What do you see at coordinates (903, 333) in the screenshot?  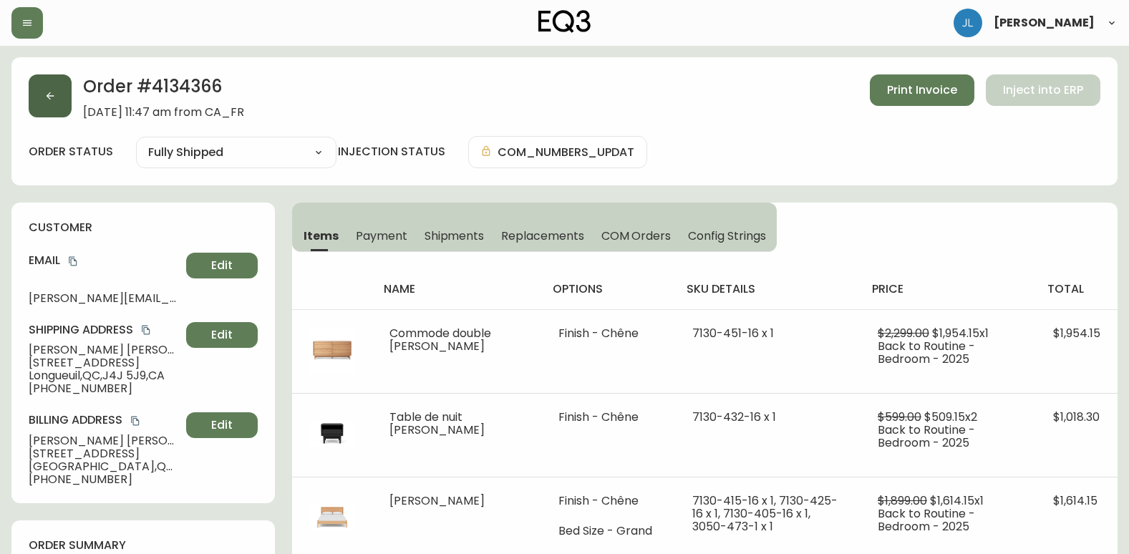 I see `span: $2,299.00` at bounding box center [903, 333].